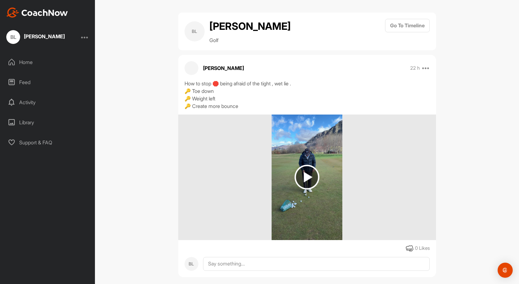 The image size is (519, 284). Describe the element at coordinates (407, 31) in the screenshot. I see `a: Go To Timeline` at that location.